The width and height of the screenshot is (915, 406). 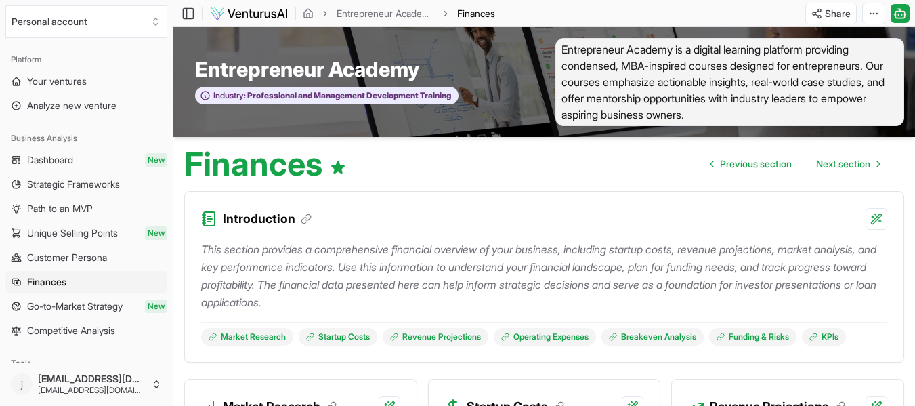 What do you see at coordinates (267, 219) in the screenshot?
I see `h3: Introduction` at bounding box center [267, 219].